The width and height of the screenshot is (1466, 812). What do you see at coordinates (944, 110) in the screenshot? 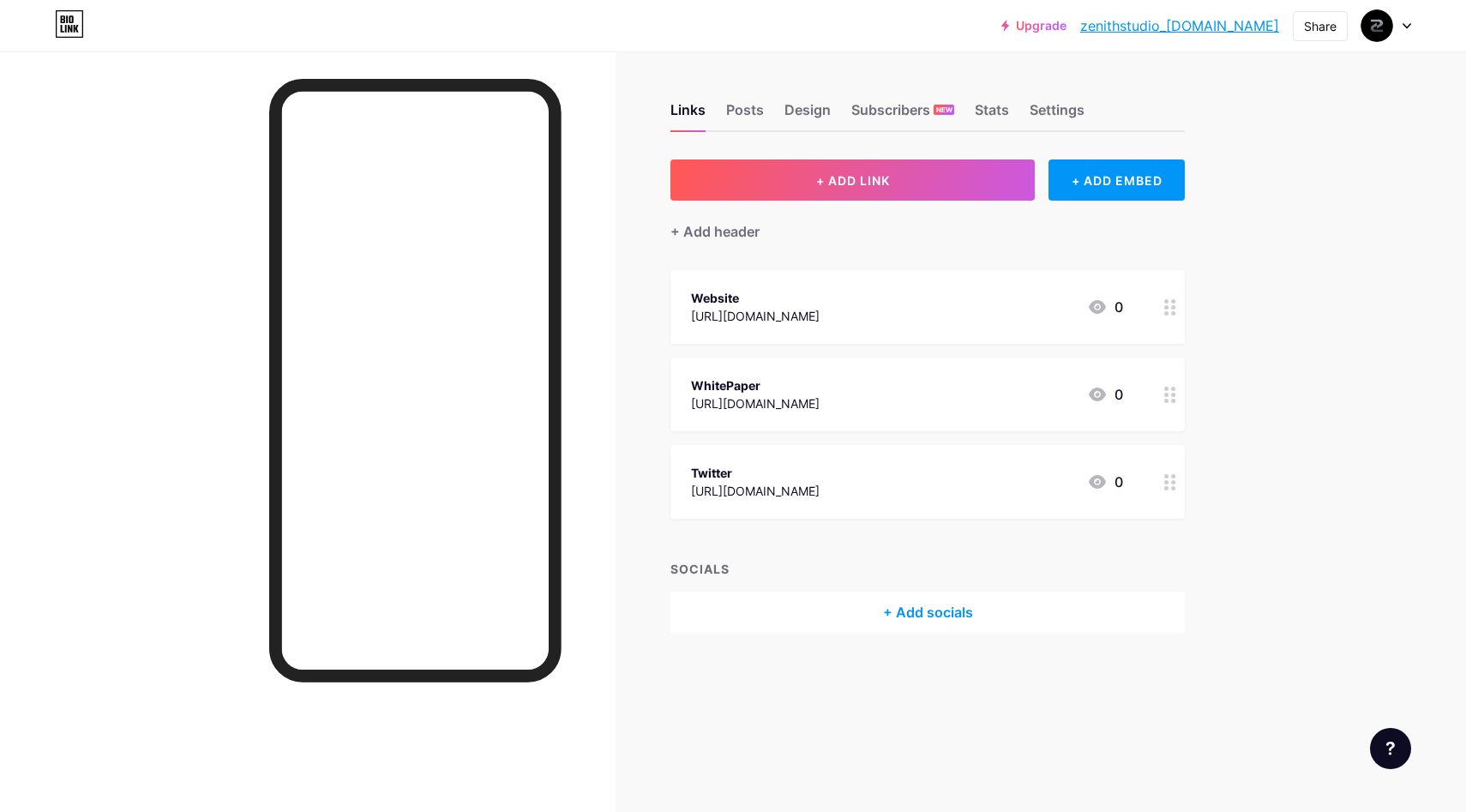
I see `span: NEW` at bounding box center [944, 110].